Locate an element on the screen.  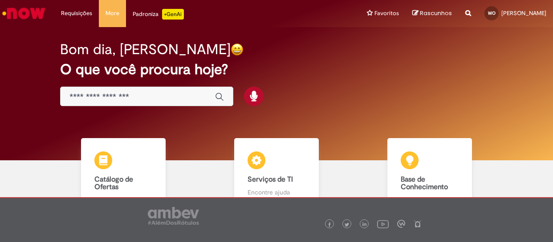
img: ServiceNow is located at coordinates (24, 13).